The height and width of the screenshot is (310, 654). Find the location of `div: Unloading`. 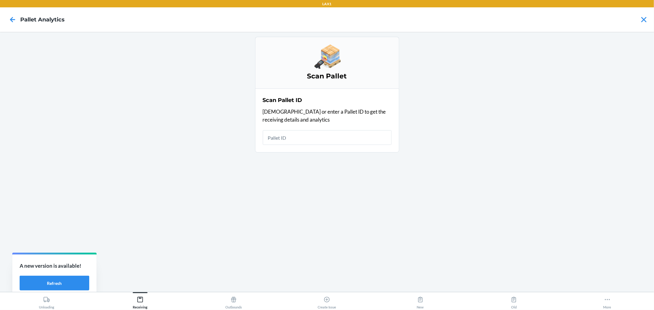

div: Unloading is located at coordinates (47, 302).